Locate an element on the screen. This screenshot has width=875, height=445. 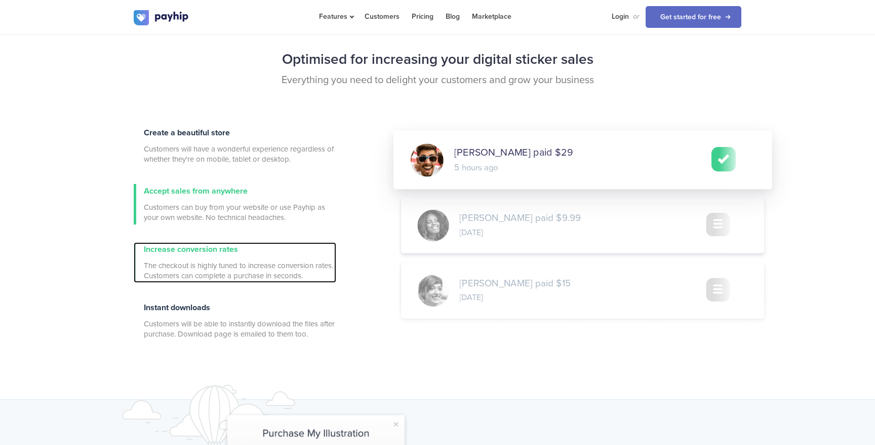
a: Instant downloads Customers will be able to instantly download the files after purchase. Download... is located at coordinates (235, 321).